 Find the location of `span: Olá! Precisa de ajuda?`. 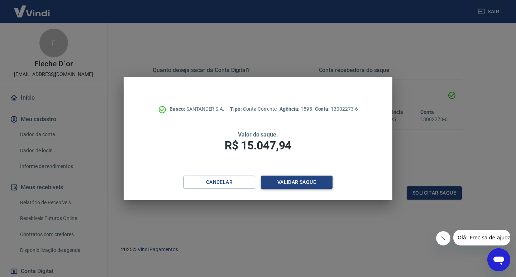

span: Olá! Precisa de ajuda? is located at coordinates (32, 8).